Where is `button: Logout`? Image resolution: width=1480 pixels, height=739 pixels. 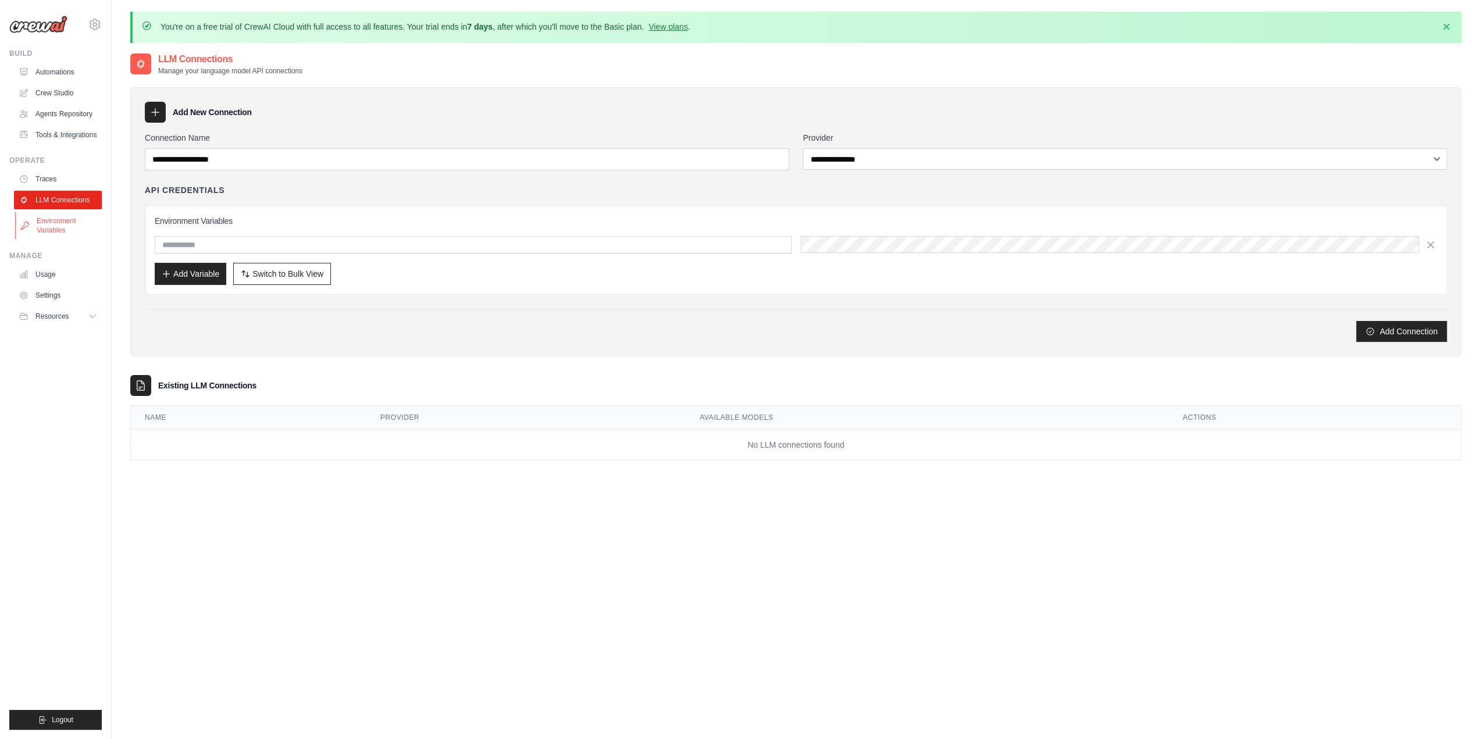 button: Logout is located at coordinates (55, 720).